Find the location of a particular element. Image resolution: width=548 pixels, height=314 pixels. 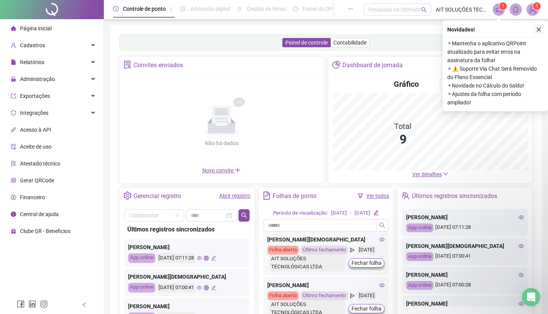

h4: Gráfico is located at coordinates (406, 84).